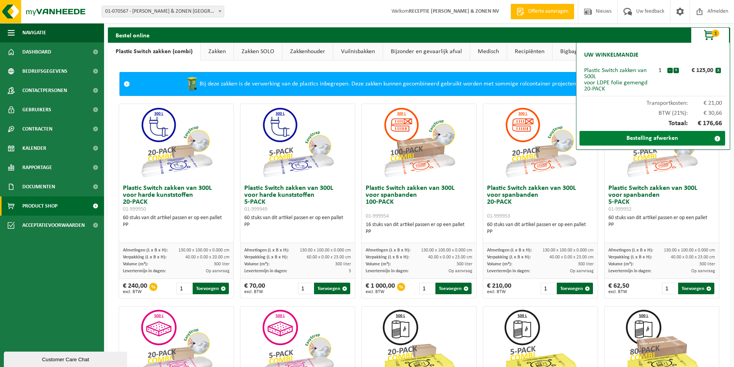 Image resolution: width=734 pixels, height=367 pixels. I want to click on span: Bedrijfsgegevens, so click(45, 71).